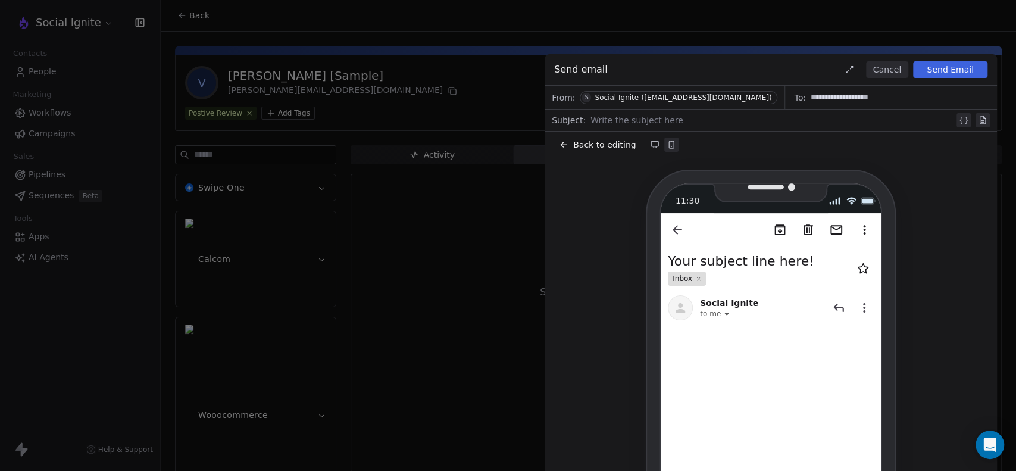 This screenshot has height=471, width=1016. What do you see at coordinates (687, 201) in the screenshot?
I see `span: 11:30` at bounding box center [687, 201].